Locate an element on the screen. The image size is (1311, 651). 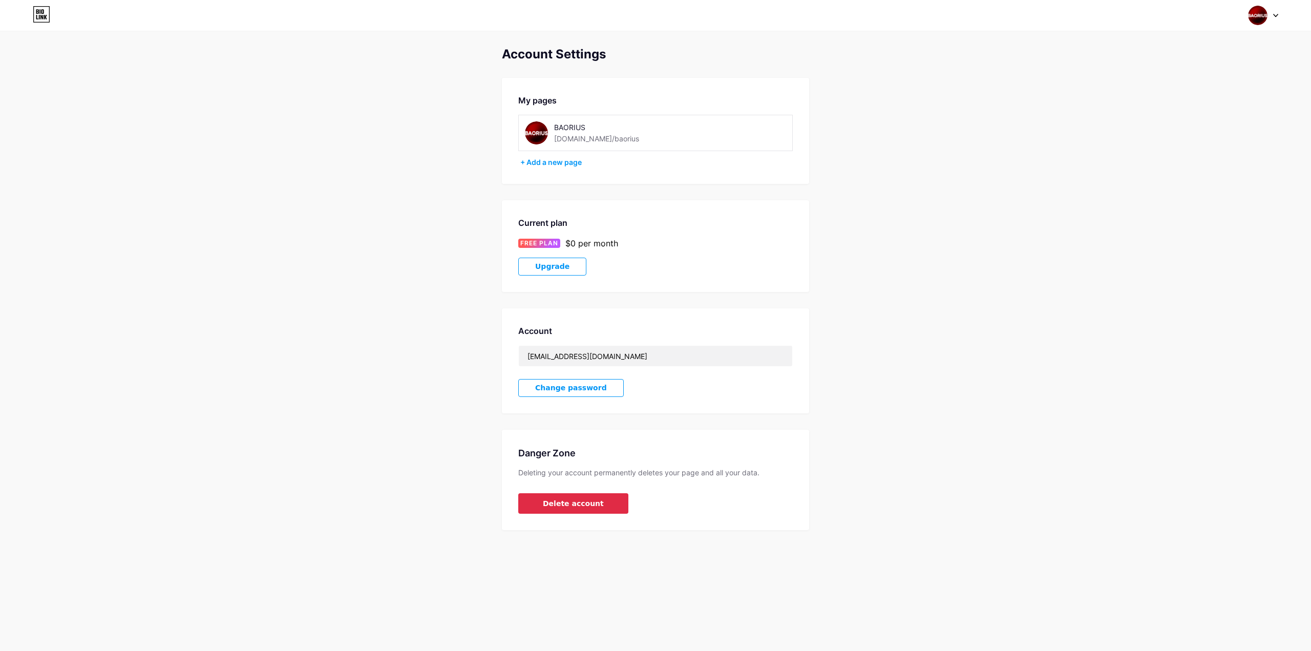
button: Delete account is located at coordinates (573, 504).